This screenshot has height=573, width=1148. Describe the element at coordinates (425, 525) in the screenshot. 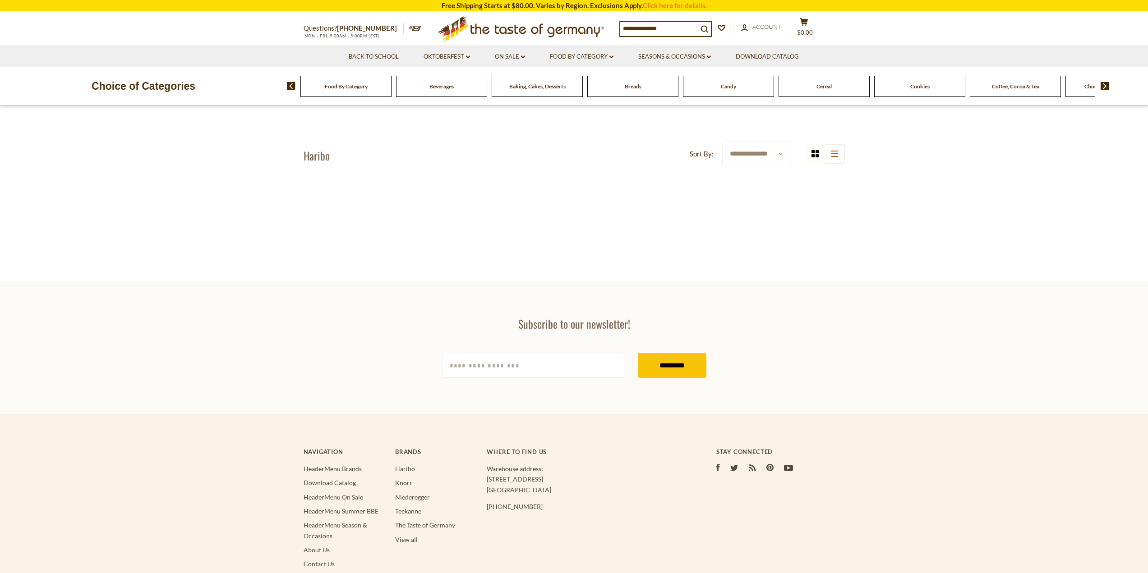

I see `a: The Taste of Germany` at that location.